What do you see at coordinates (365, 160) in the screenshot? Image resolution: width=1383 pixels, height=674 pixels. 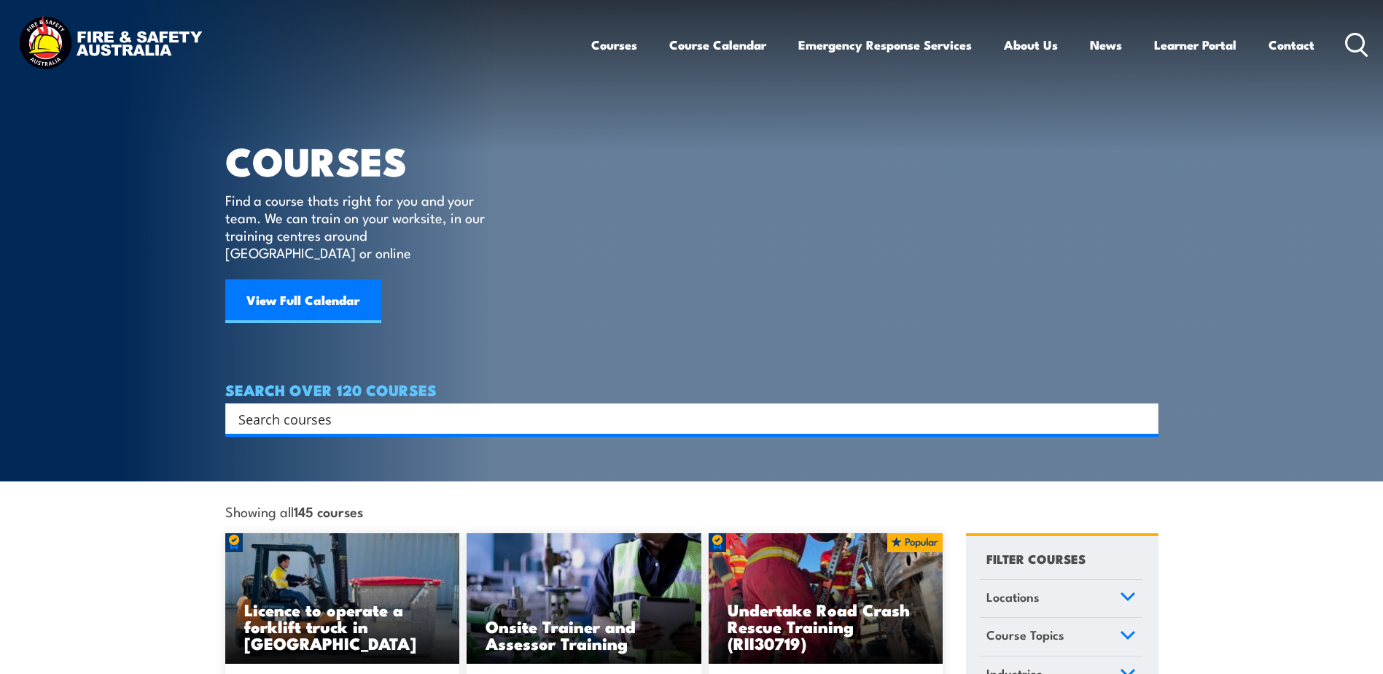 I see `h1: COURSES` at bounding box center [365, 160].